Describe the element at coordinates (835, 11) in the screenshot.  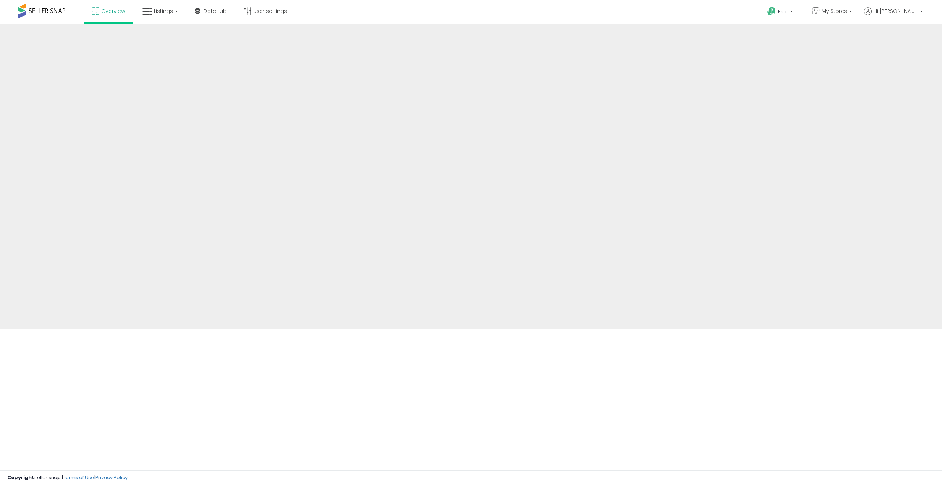
I see `span: My Stores` at that location.